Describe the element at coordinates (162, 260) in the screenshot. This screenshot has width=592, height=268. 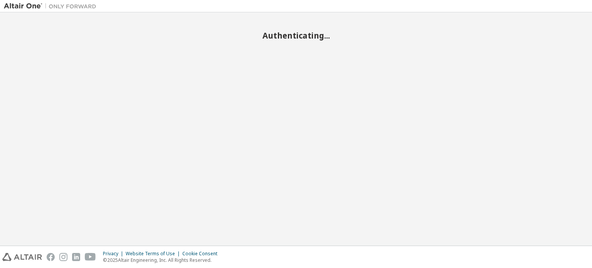
I see `p: © 2025 Altair Engineering, Inc. All Rights Reserved.` at that location.